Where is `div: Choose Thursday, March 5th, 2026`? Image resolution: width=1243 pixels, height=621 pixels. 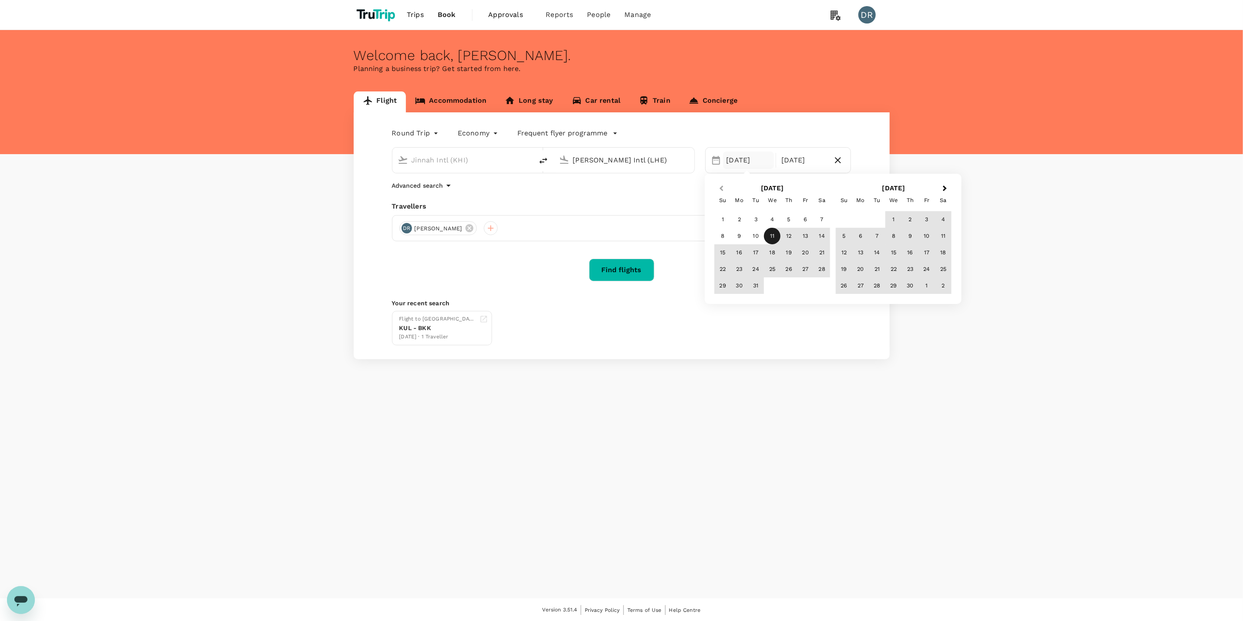
div: Choose Thursday, March 5th, 2026 is located at coordinates (789, 219).